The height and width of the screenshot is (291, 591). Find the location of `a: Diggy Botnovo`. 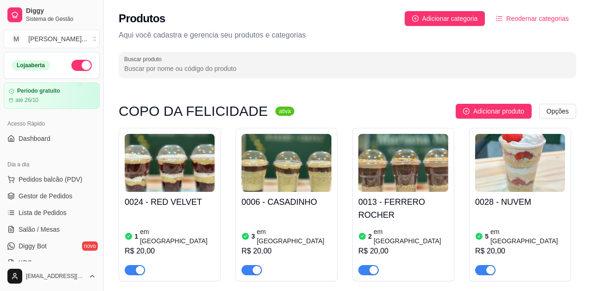

a: Diggy Botnovo is located at coordinates (51, 246).